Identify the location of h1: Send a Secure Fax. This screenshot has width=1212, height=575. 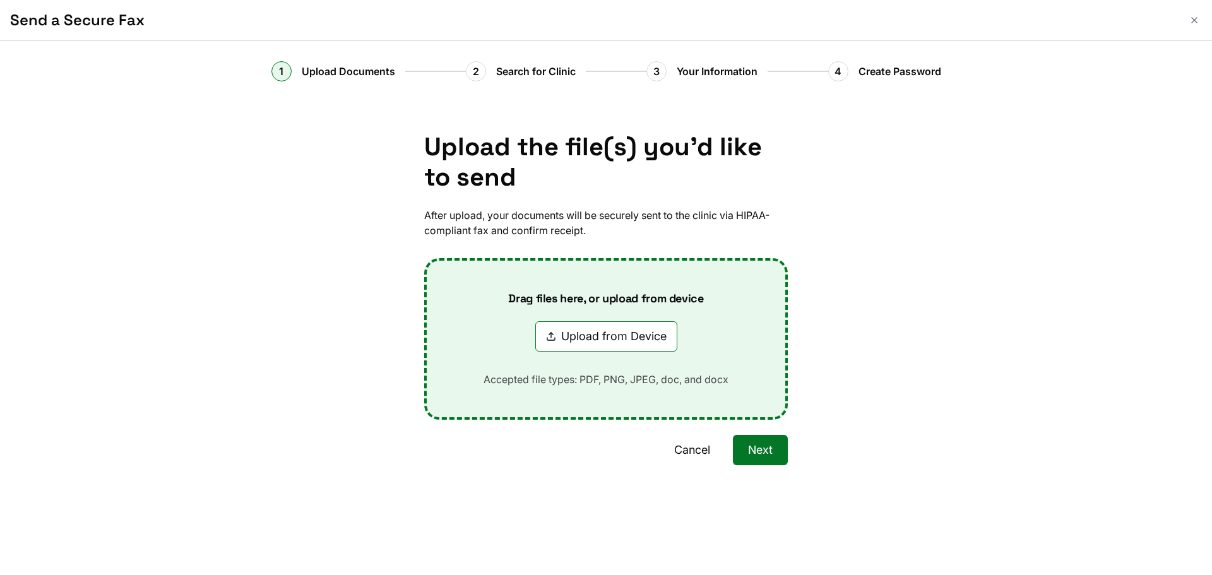
(594, 20).